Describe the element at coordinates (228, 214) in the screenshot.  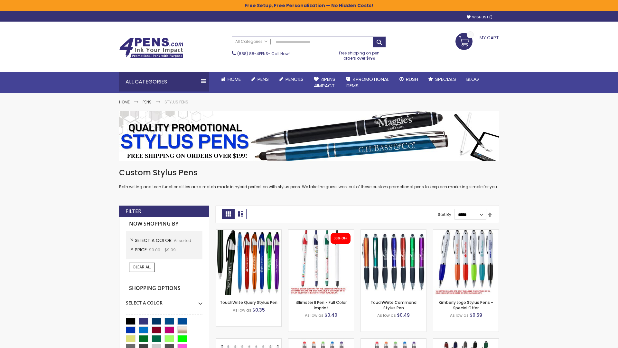
I see `strong: Grid` at that location.